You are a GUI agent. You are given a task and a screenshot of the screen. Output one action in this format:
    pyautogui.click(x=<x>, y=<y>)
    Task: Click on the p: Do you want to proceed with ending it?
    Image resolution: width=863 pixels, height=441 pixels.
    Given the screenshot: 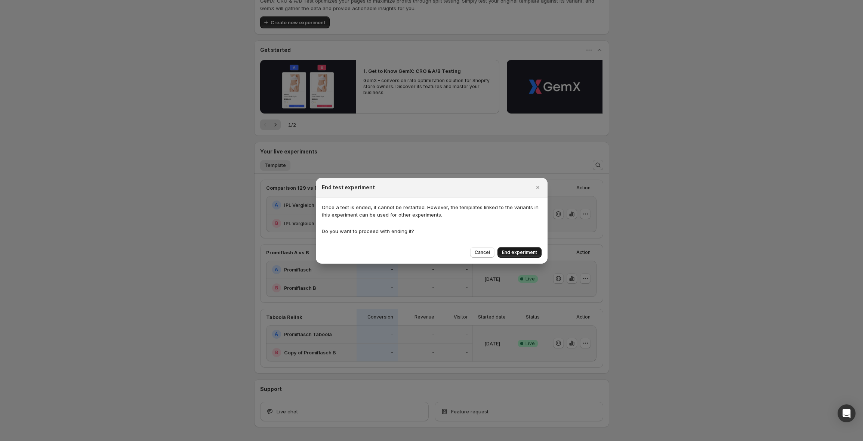 What is the action you would take?
    pyautogui.click(x=432, y=231)
    